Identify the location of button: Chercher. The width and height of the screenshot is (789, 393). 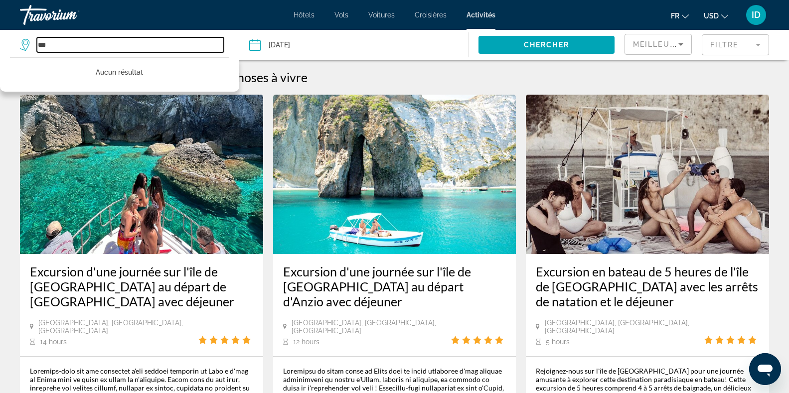
(546, 45).